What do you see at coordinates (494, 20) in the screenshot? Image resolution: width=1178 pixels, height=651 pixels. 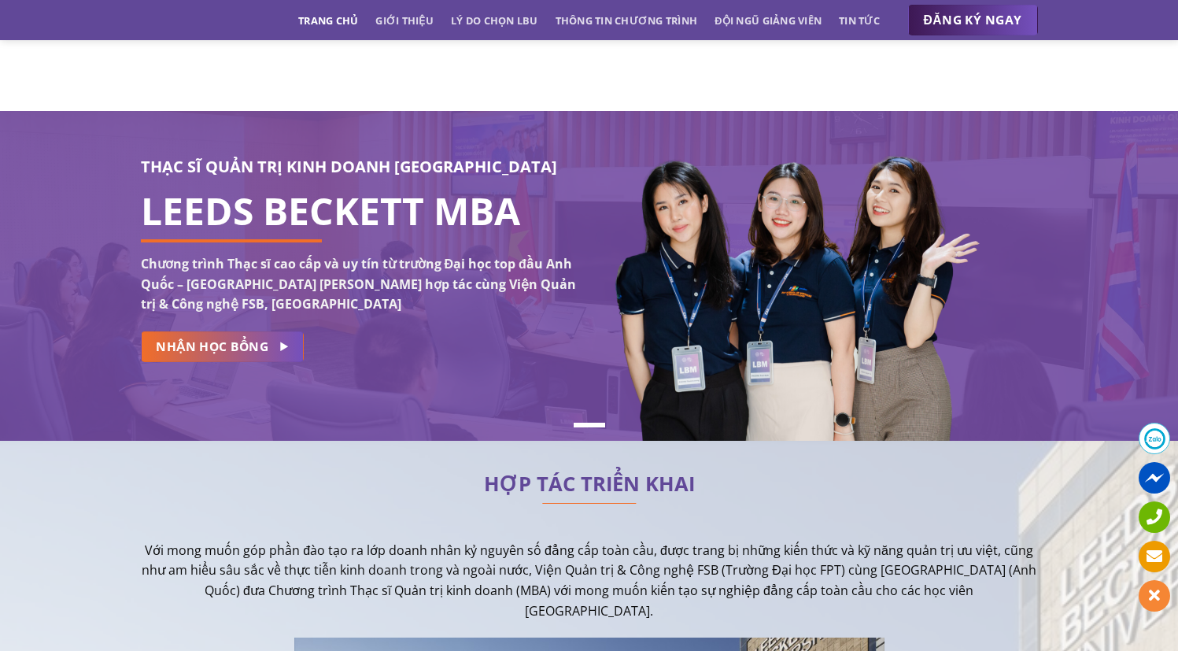 I see `a: Lý do chọn LBU` at bounding box center [494, 20].